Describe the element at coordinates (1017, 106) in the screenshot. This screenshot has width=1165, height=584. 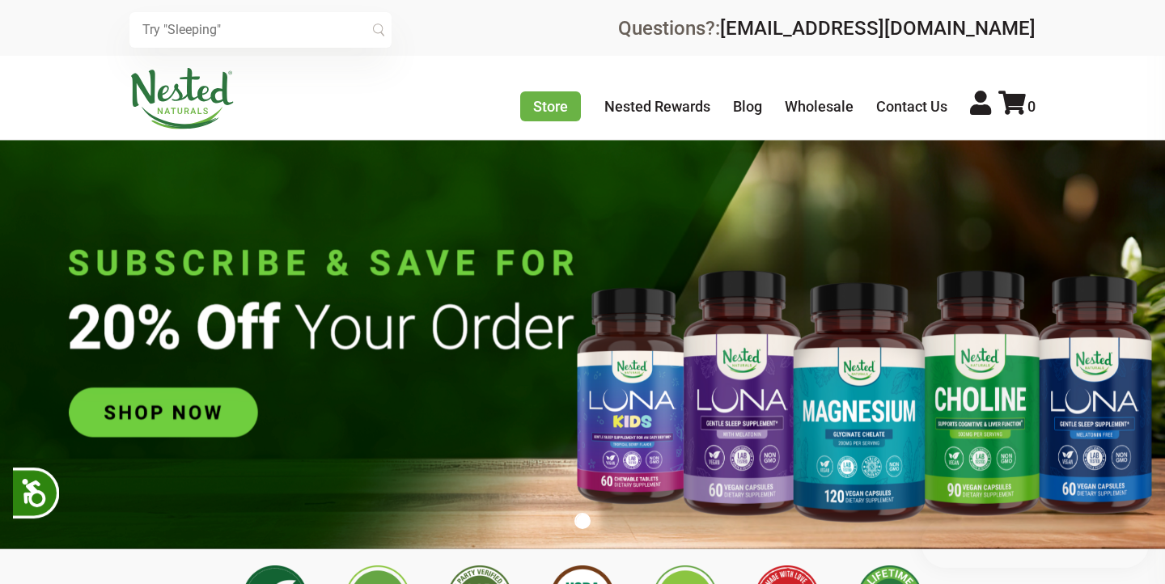
I see `a: 0` at that location.